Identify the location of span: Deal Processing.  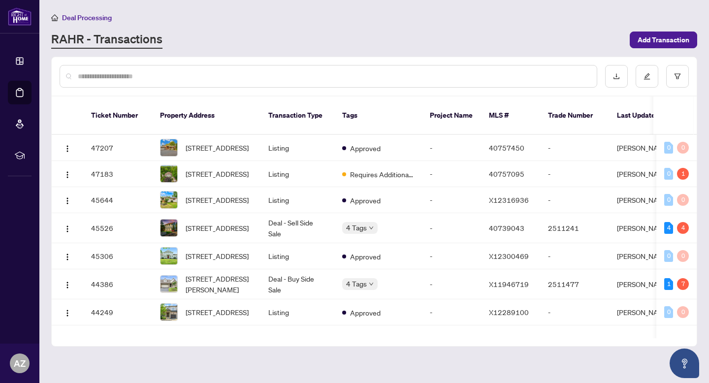
(87, 18).